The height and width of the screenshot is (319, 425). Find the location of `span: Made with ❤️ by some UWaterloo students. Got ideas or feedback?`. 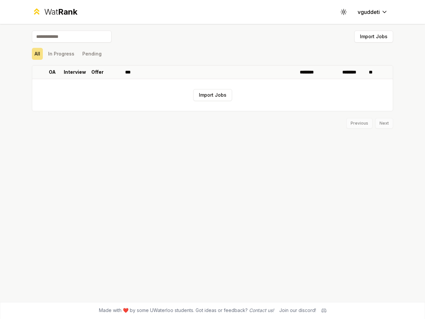

span: Made with ❤️ by some UWaterloo students. Got ideas or feedback? is located at coordinates (186, 310).